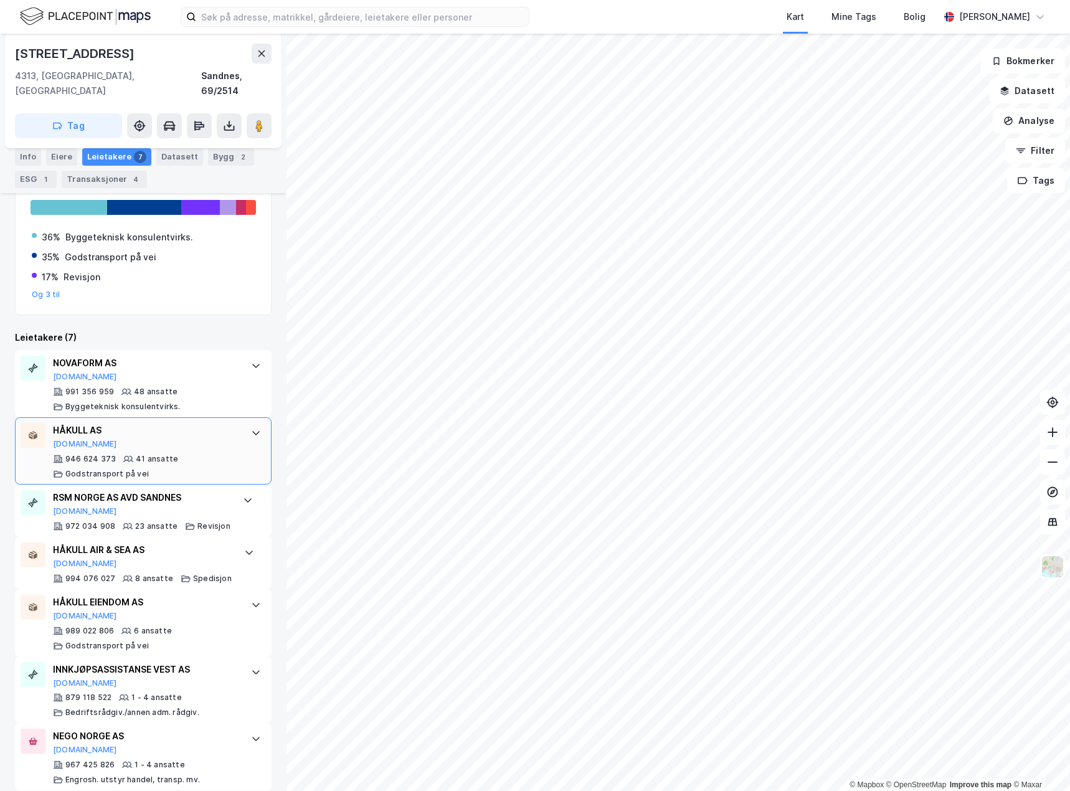 The width and height of the screenshot is (1070, 791). What do you see at coordinates (46, 295) in the screenshot?
I see `button: Og 3 til` at bounding box center [46, 295].